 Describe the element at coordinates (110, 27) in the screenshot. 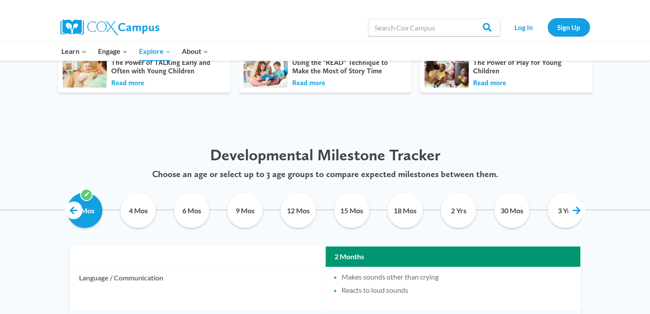

I see `img: Cox Campus` at that location.